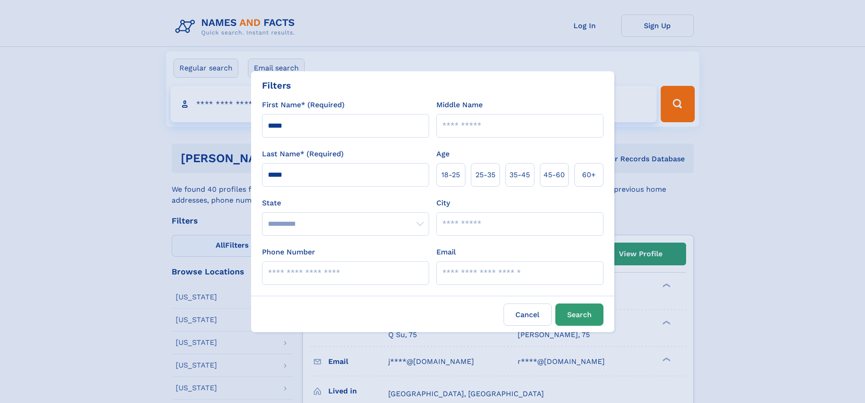 The width and height of the screenshot is (865, 403). What do you see at coordinates (554, 175) in the screenshot?
I see `span: 45‑60` at bounding box center [554, 175].